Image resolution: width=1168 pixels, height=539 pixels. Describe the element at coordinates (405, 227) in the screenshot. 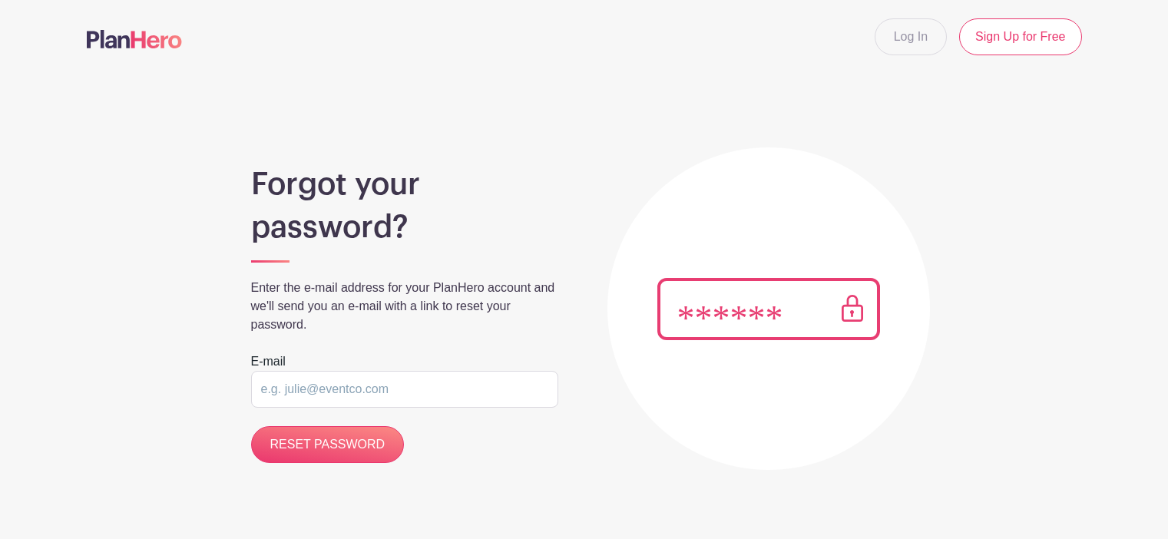

I see `h1: password?` at that location.